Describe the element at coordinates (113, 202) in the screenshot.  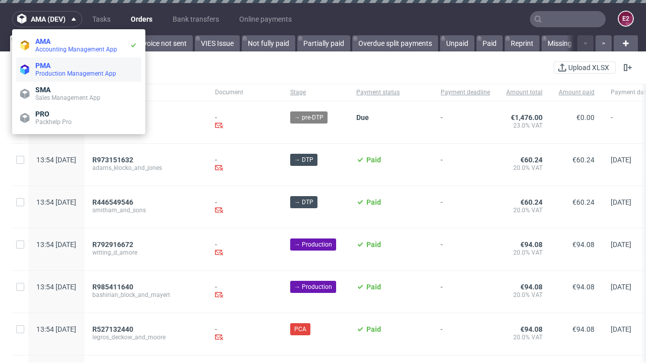
I see `span: R446549546` at that location.